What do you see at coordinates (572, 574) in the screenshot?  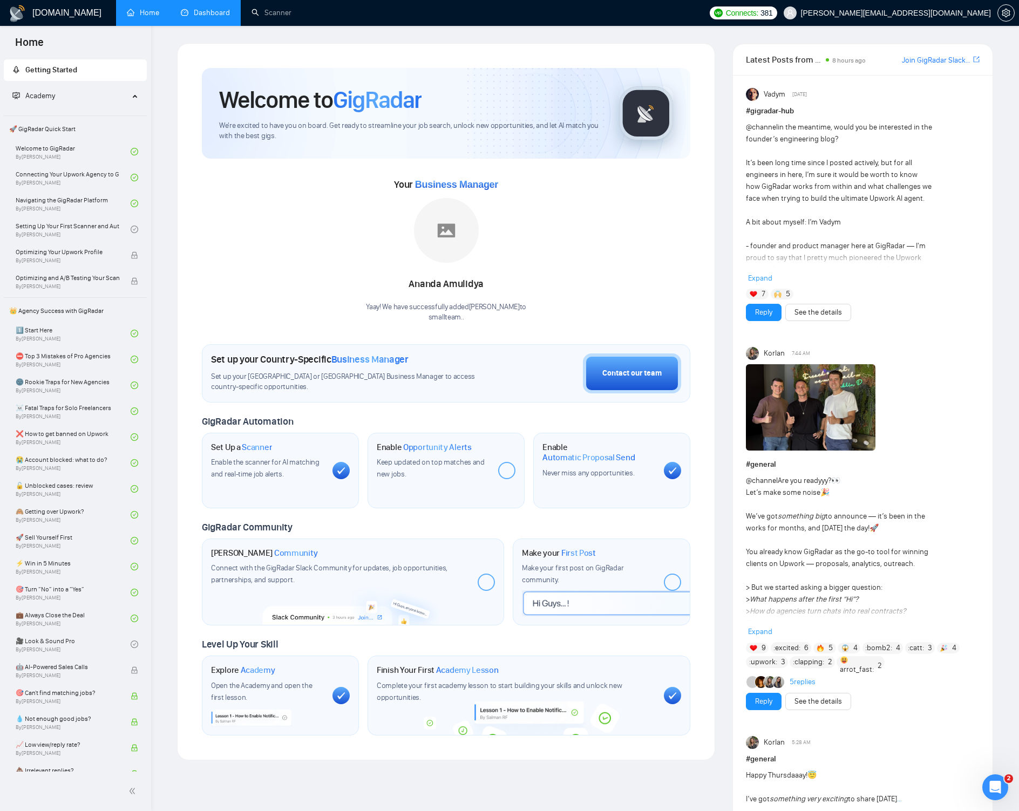 I see `span: Make your first post on GigRadar community.` at bounding box center [572, 574].